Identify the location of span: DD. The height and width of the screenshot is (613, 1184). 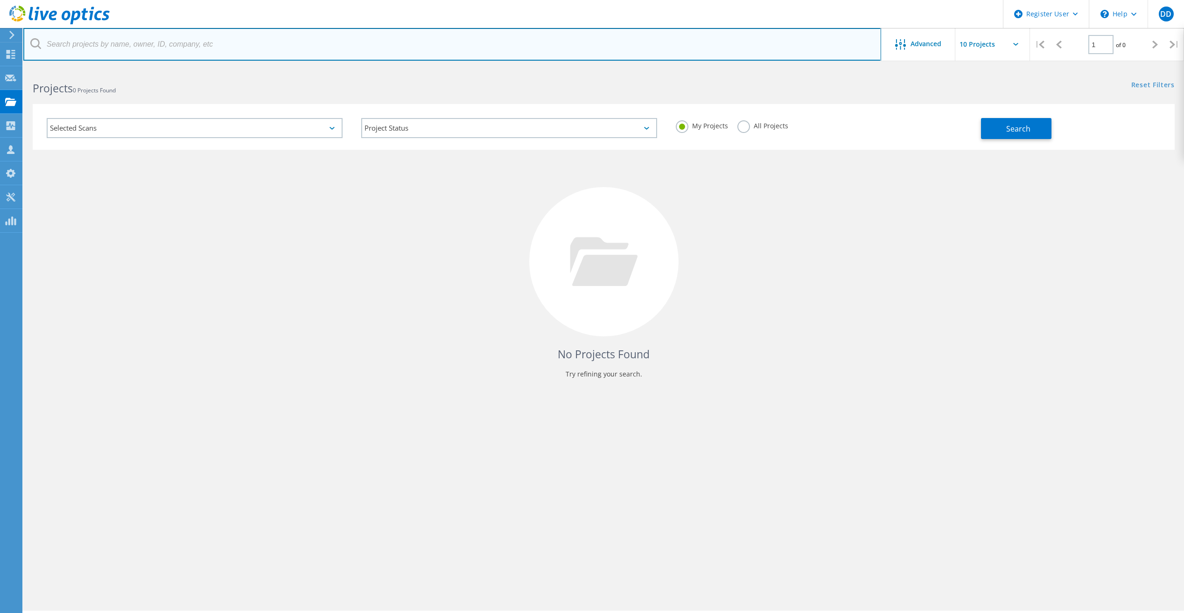
(1165, 14).